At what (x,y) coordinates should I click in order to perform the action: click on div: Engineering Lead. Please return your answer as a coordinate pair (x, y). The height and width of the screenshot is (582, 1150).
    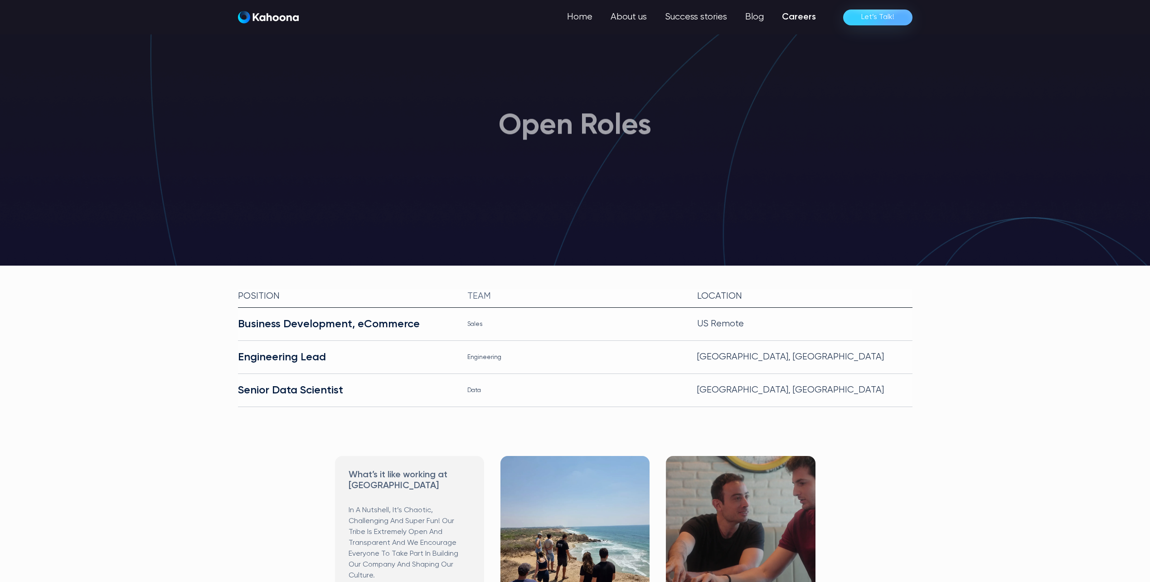
    Looking at the image, I should click on (346, 357).